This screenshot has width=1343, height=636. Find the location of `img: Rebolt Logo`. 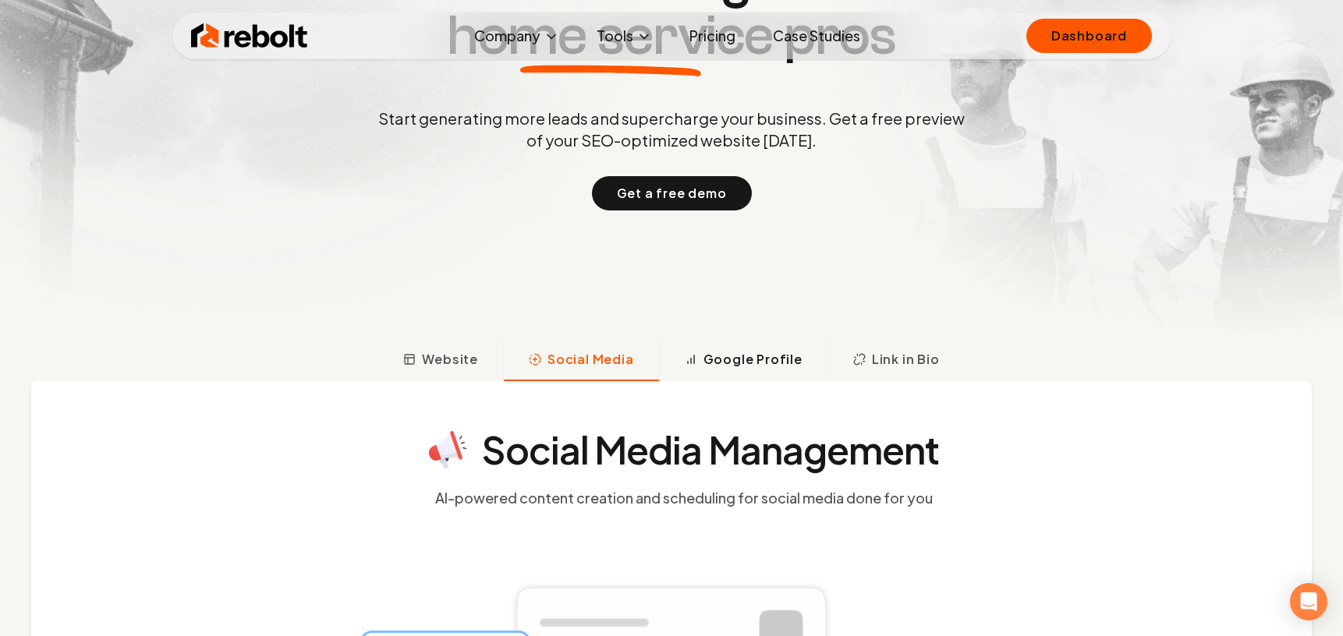

img: Rebolt Logo is located at coordinates (250, 36).